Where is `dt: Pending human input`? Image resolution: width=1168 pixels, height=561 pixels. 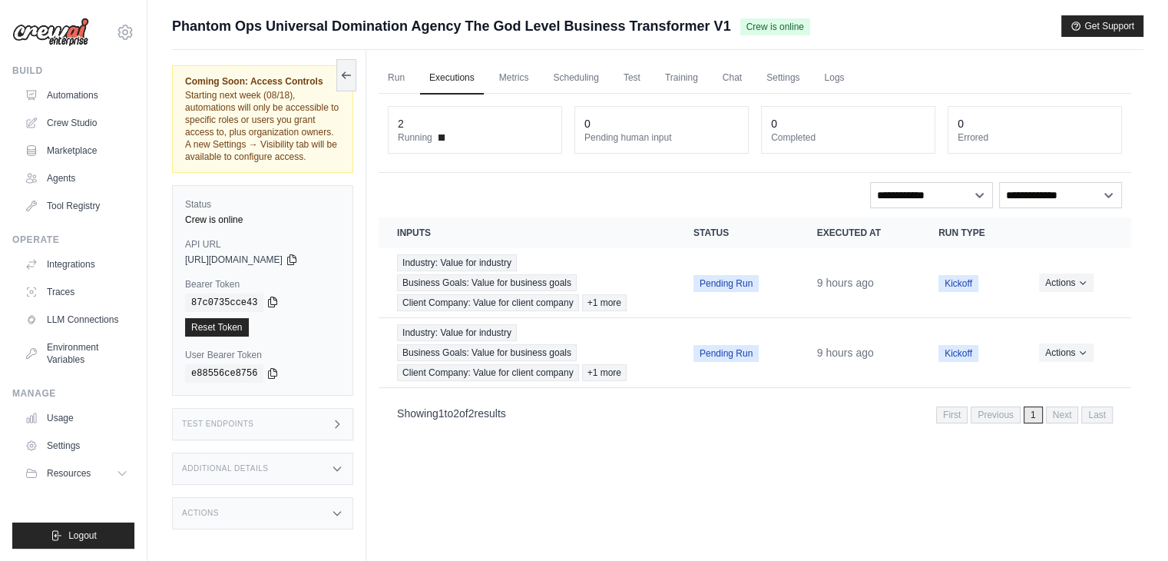
dt: Pending human input is located at coordinates (661, 137).